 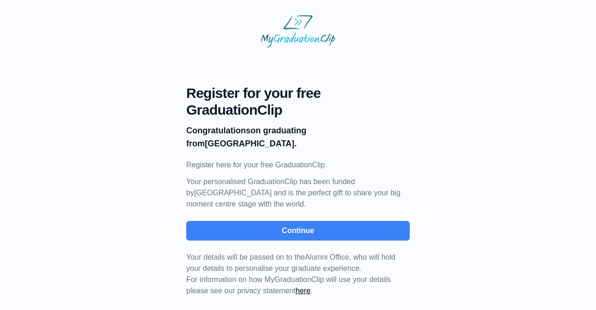 I want to click on button: Continue, so click(x=298, y=231).